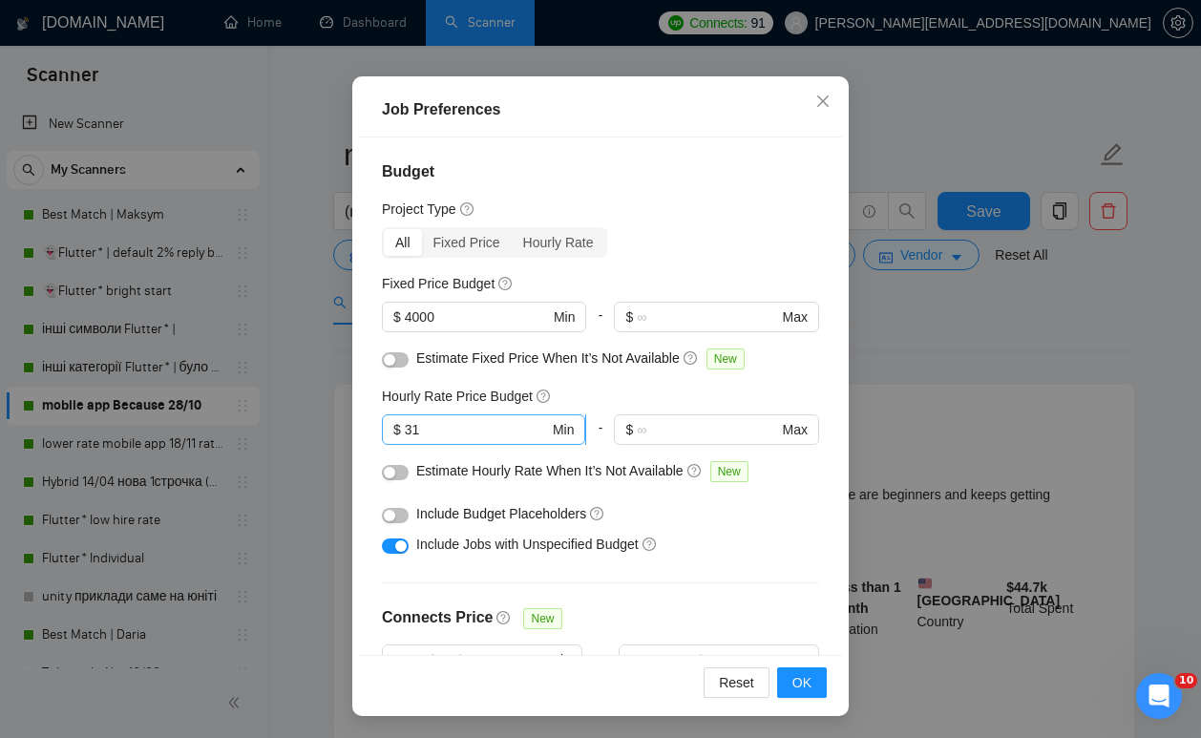 This screenshot has width=1201, height=738. I want to click on button: Close, so click(823, 102).